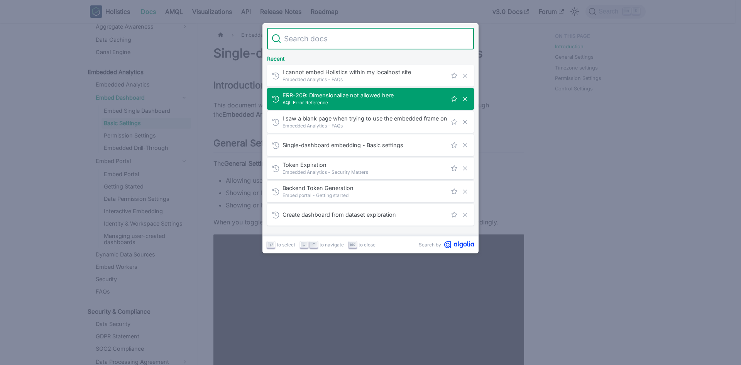 This screenshot has width=741, height=365. What do you see at coordinates (365, 188) in the screenshot?
I see `span: Backend Token Generation​` at bounding box center [365, 188].